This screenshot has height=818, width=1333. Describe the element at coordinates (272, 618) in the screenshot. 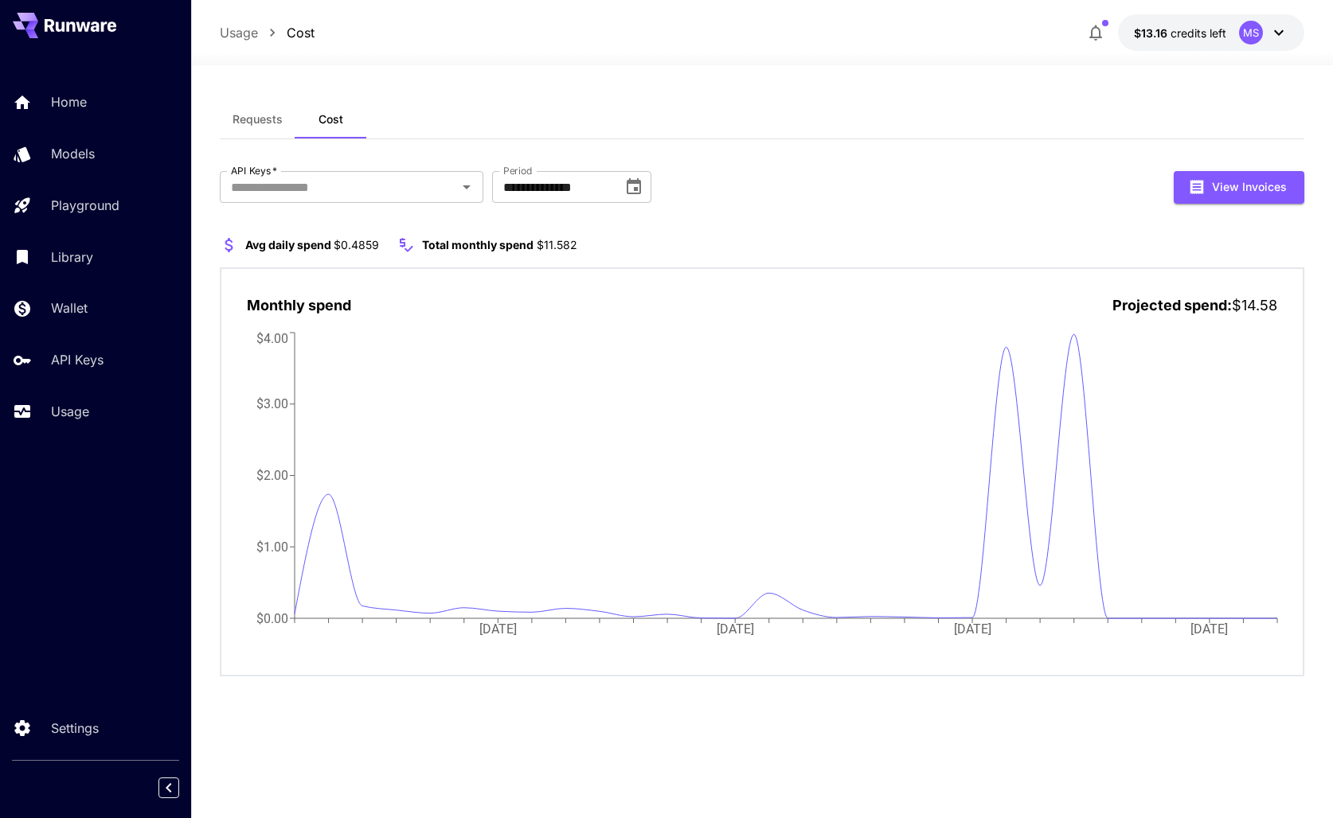

I see `tspan: $0.00` at that location.